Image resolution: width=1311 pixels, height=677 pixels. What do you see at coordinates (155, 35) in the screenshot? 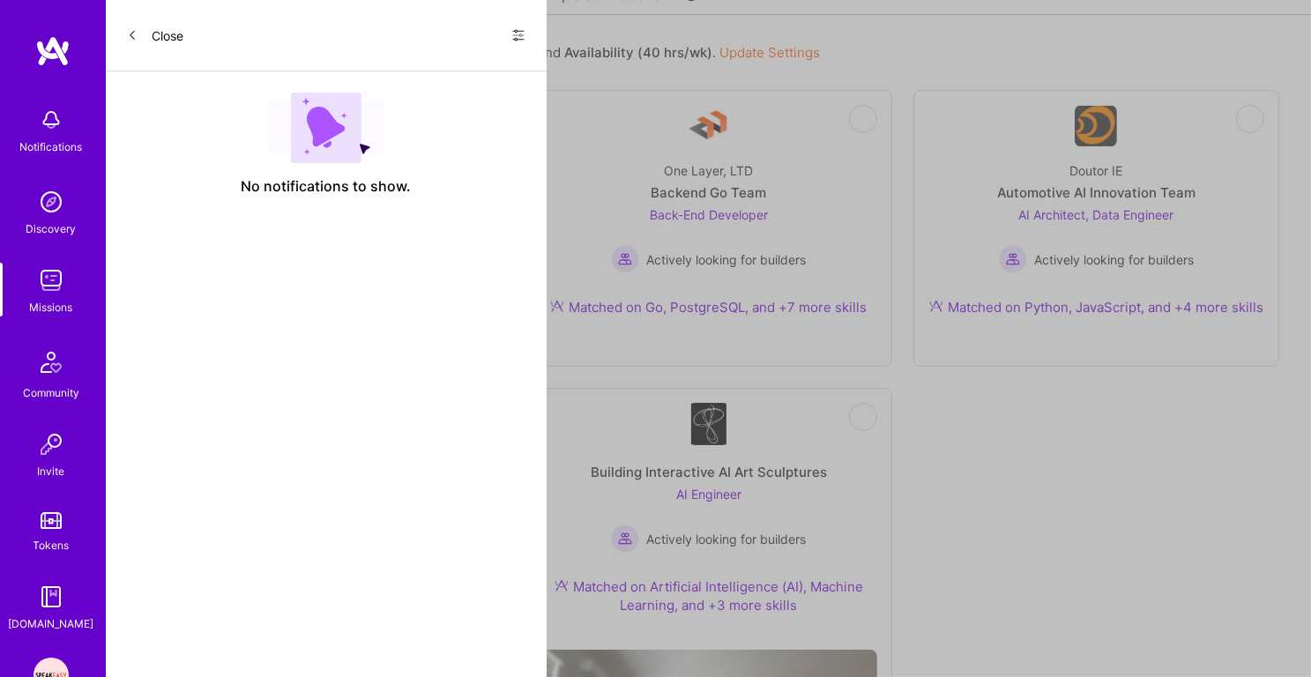
I see `button: Close` at bounding box center [155, 35].